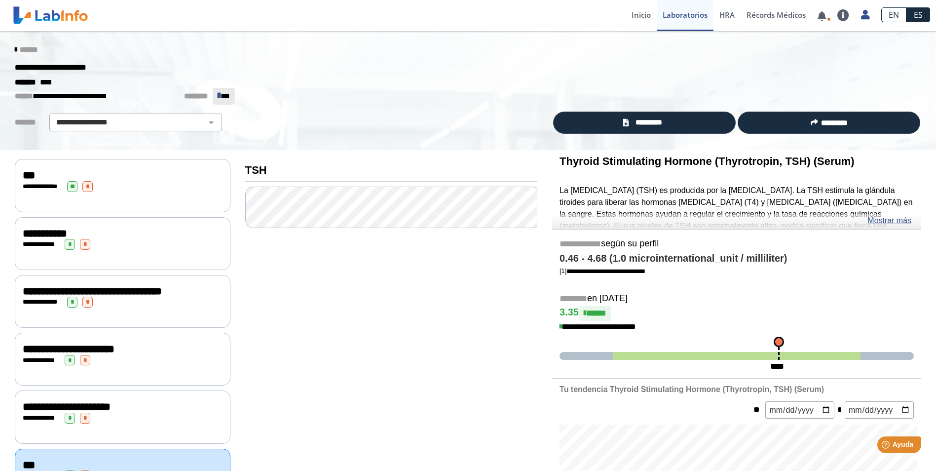 This screenshot has height=471, width=936. What do you see at coordinates (737, 313) in the screenshot?
I see `h4: 3.35` at bounding box center [737, 313].